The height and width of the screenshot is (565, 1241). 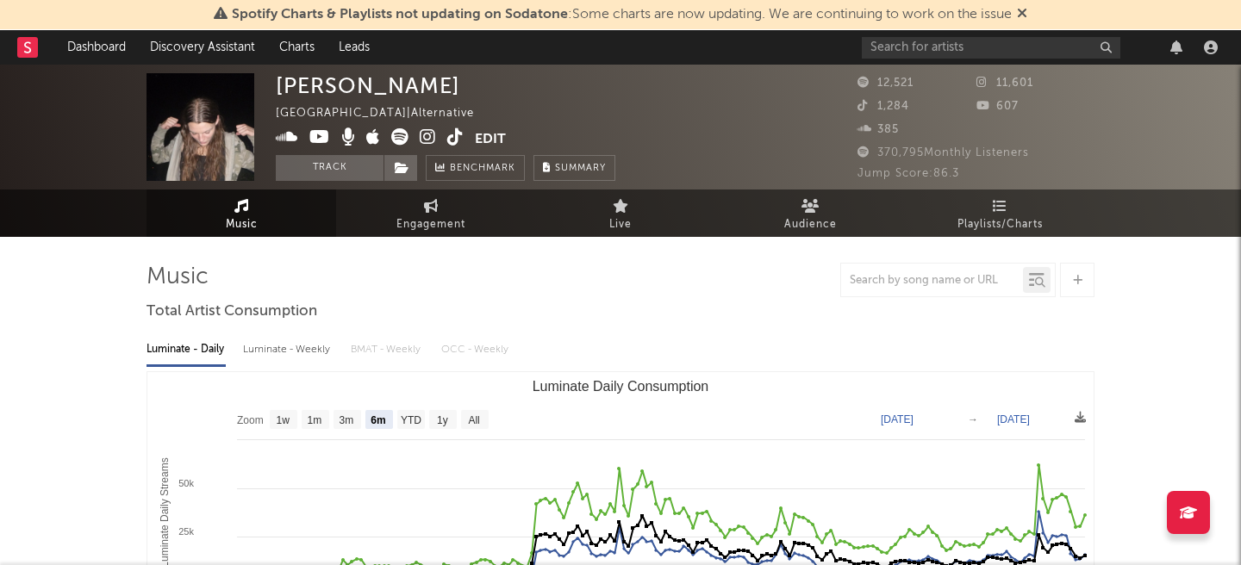 I want to click on span: 607, so click(x=997, y=106).